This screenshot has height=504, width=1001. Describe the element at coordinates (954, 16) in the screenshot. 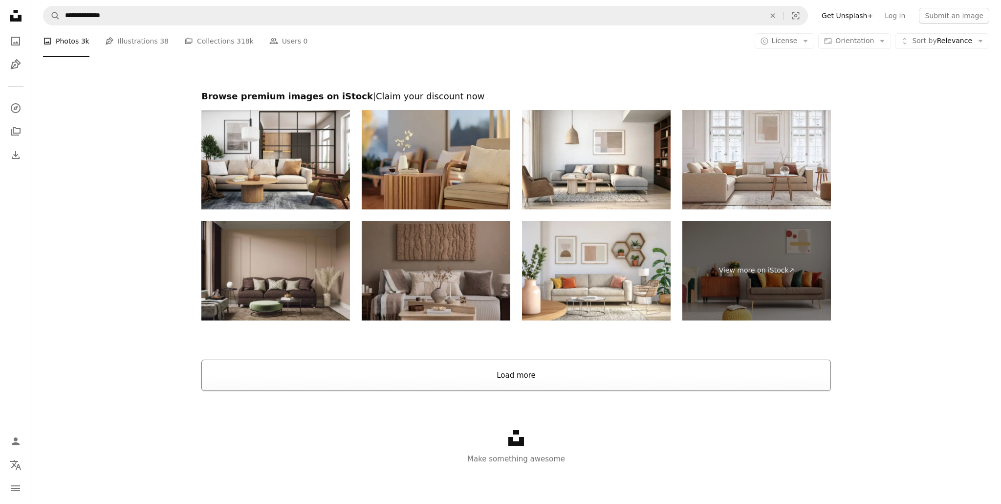

I see `button: Submit an image` at that location.